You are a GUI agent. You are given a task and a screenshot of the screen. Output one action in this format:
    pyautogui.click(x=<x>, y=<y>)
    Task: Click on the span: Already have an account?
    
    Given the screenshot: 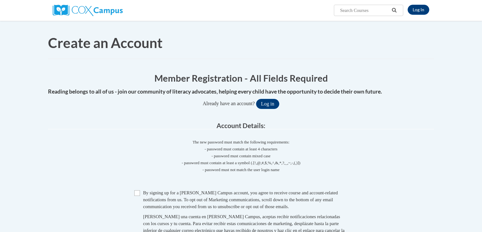 What is the action you would take?
    pyautogui.click(x=229, y=103)
    